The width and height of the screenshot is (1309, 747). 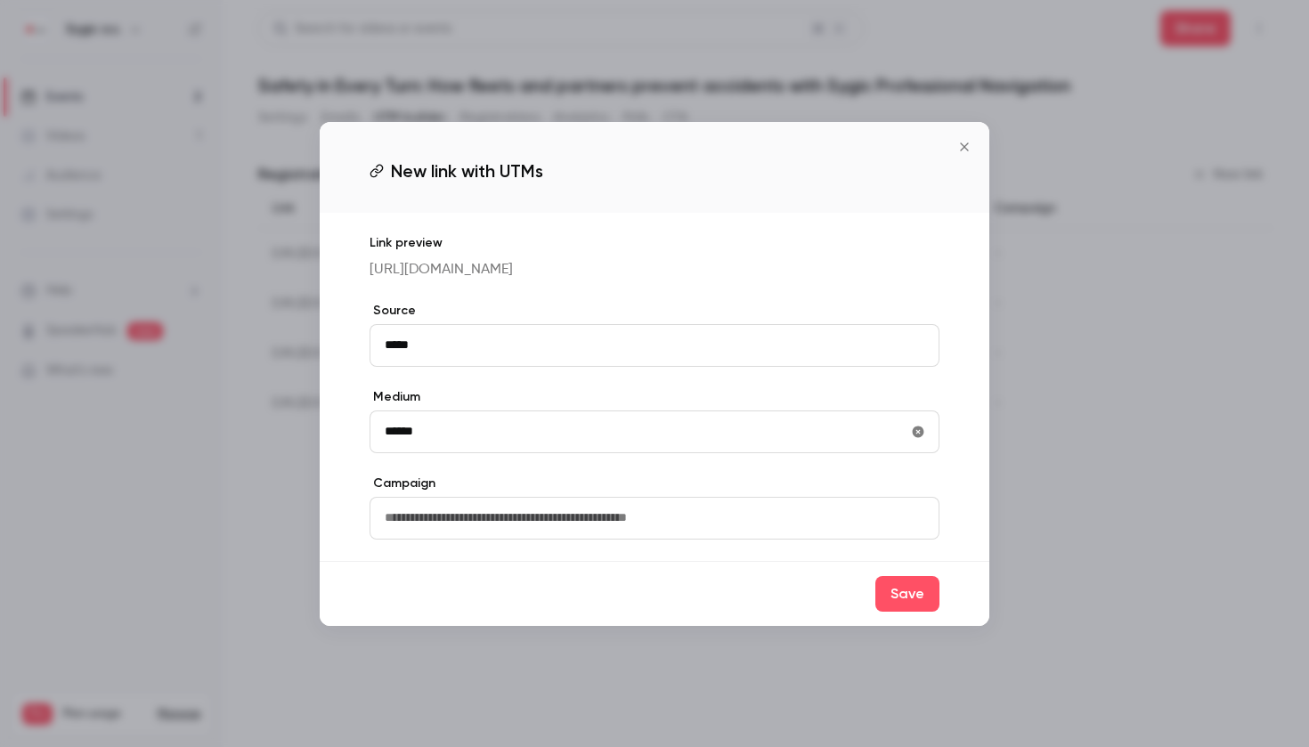 I want to click on span: New link with UTMs, so click(x=467, y=171).